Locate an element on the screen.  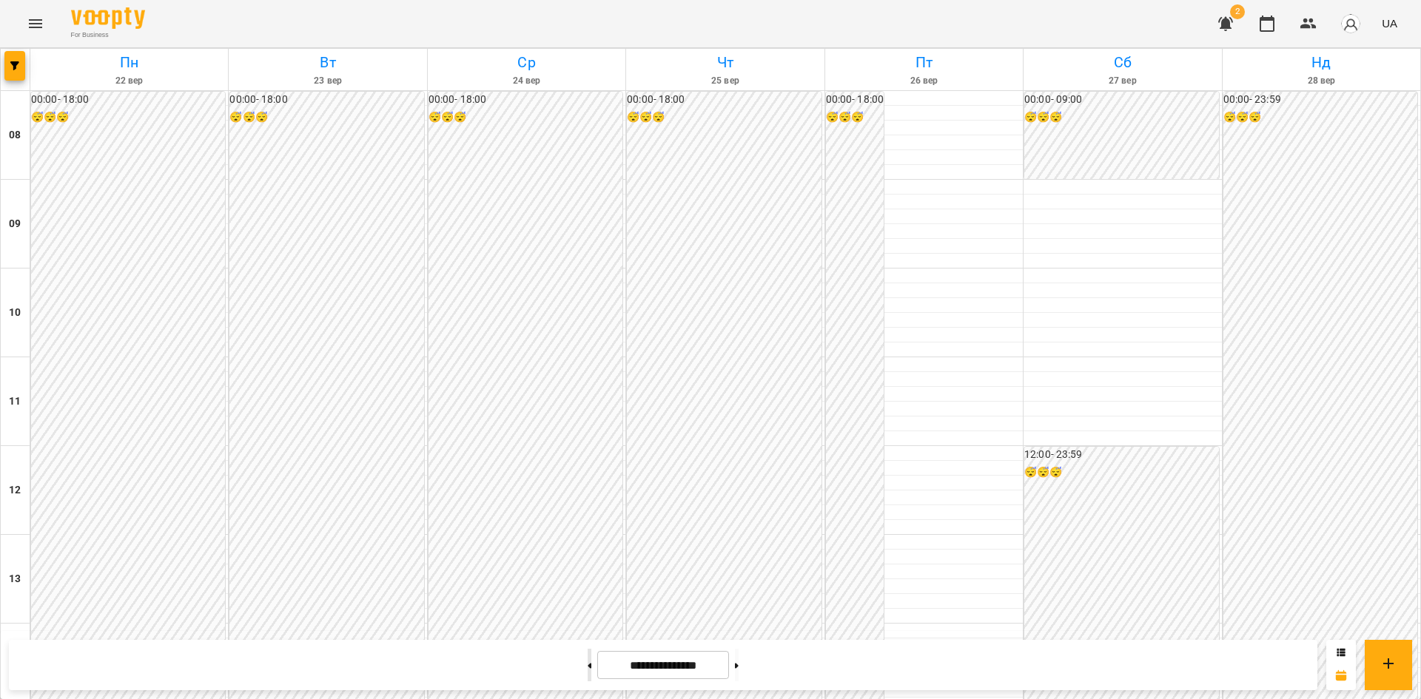
button: UA is located at coordinates (1389, 23).